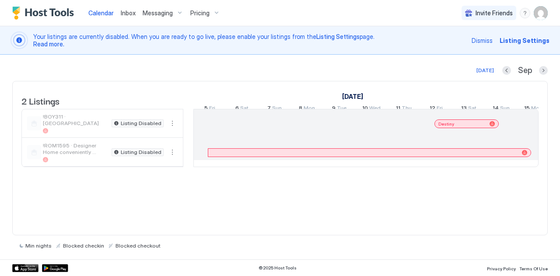 This screenshot has width=560, height=276. Describe the element at coordinates (274, 109) in the screenshot. I see `a: September 7, 2025` at that location.